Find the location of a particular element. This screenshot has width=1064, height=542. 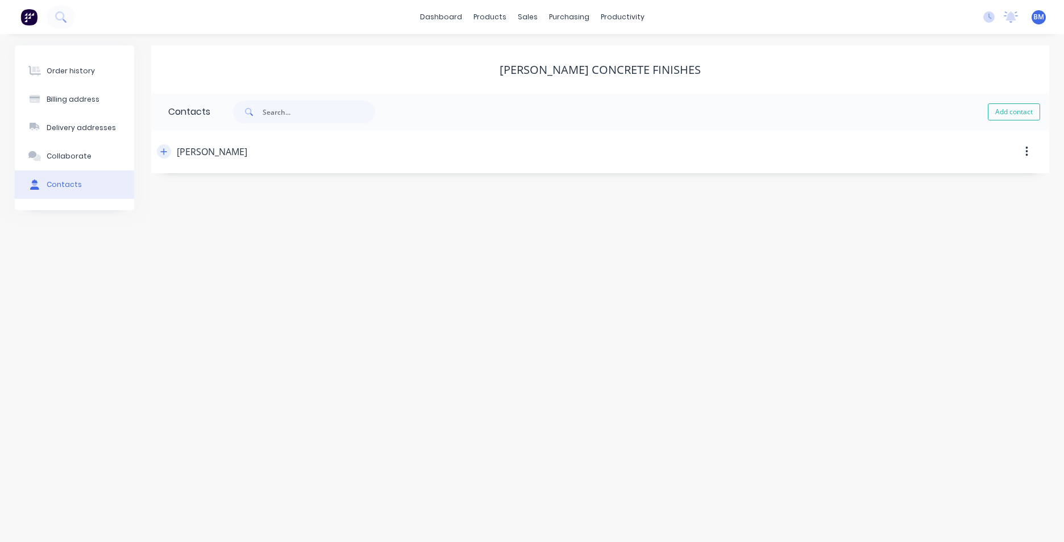

input: Search... is located at coordinates (319, 112).